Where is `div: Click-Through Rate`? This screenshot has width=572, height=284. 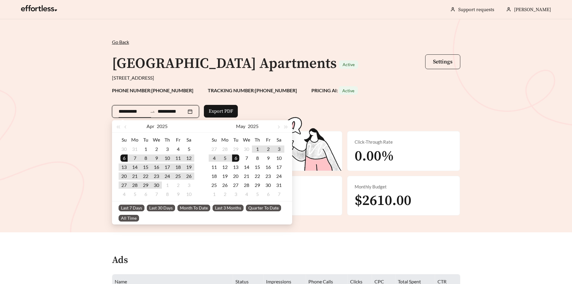
div: Click-Through Rate is located at coordinates (404, 142).